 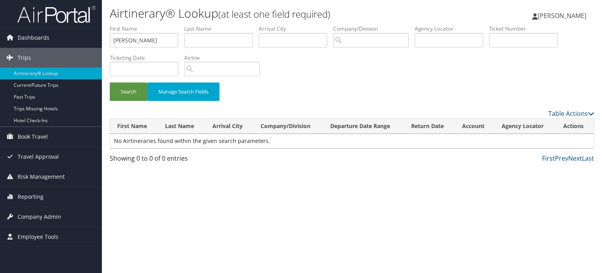 I want to click on button: Manage Search Fields, so click(x=184, y=91).